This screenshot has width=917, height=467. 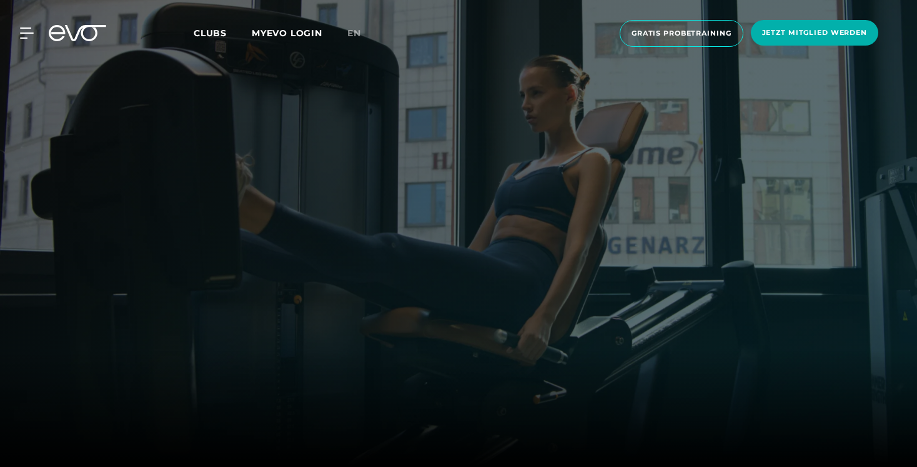 What do you see at coordinates (362, 33) in the screenshot?
I see `a: en` at bounding box center [362, 33].